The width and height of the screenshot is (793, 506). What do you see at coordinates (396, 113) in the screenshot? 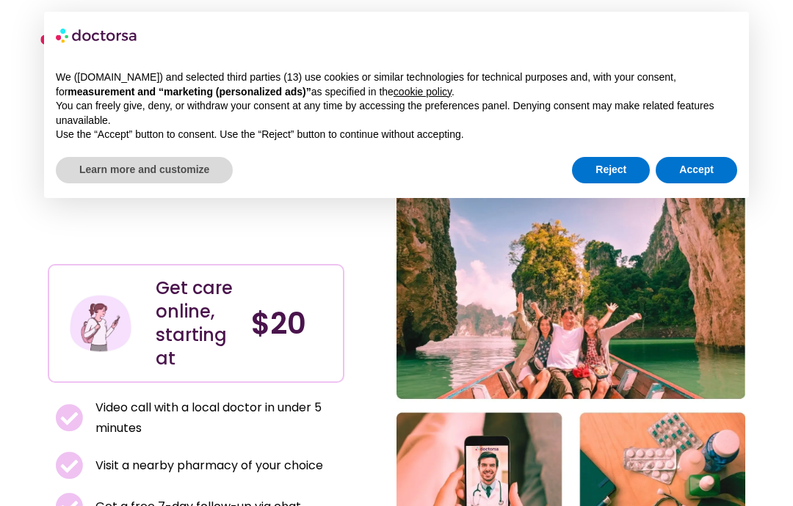
I see `p: You can freely give, deny, or withdraw your consent at any time by accessing the preferences pane...` at bounding box center [396, 113].